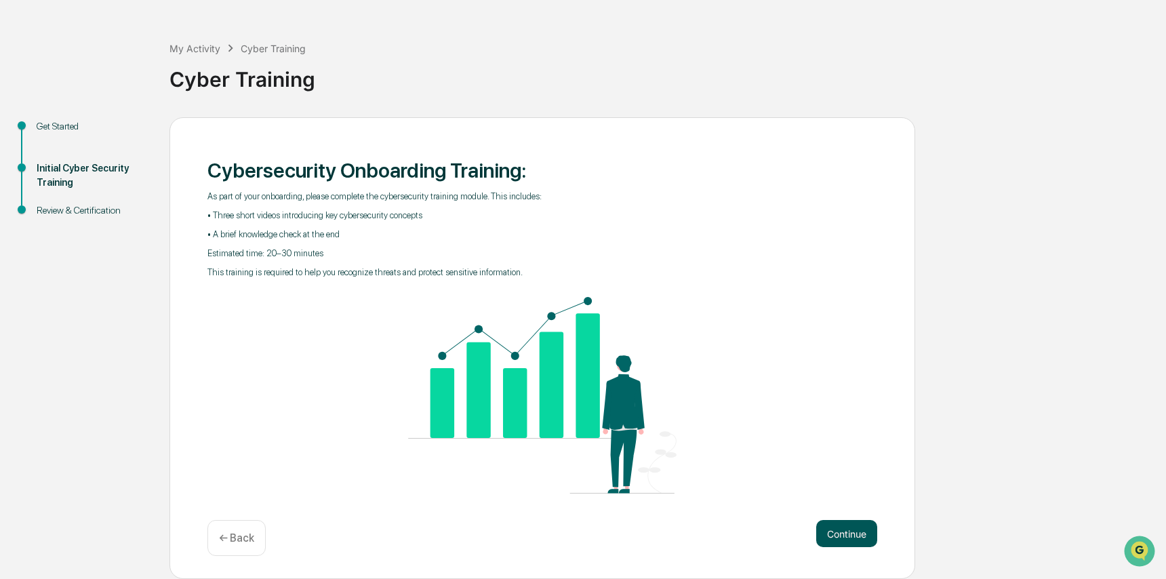 This screenshot has width=1166, height=579. What do you see at coordinates (149, 235) in the screenshot?
I see `span: Pylon` at bounding box center [149, 235].